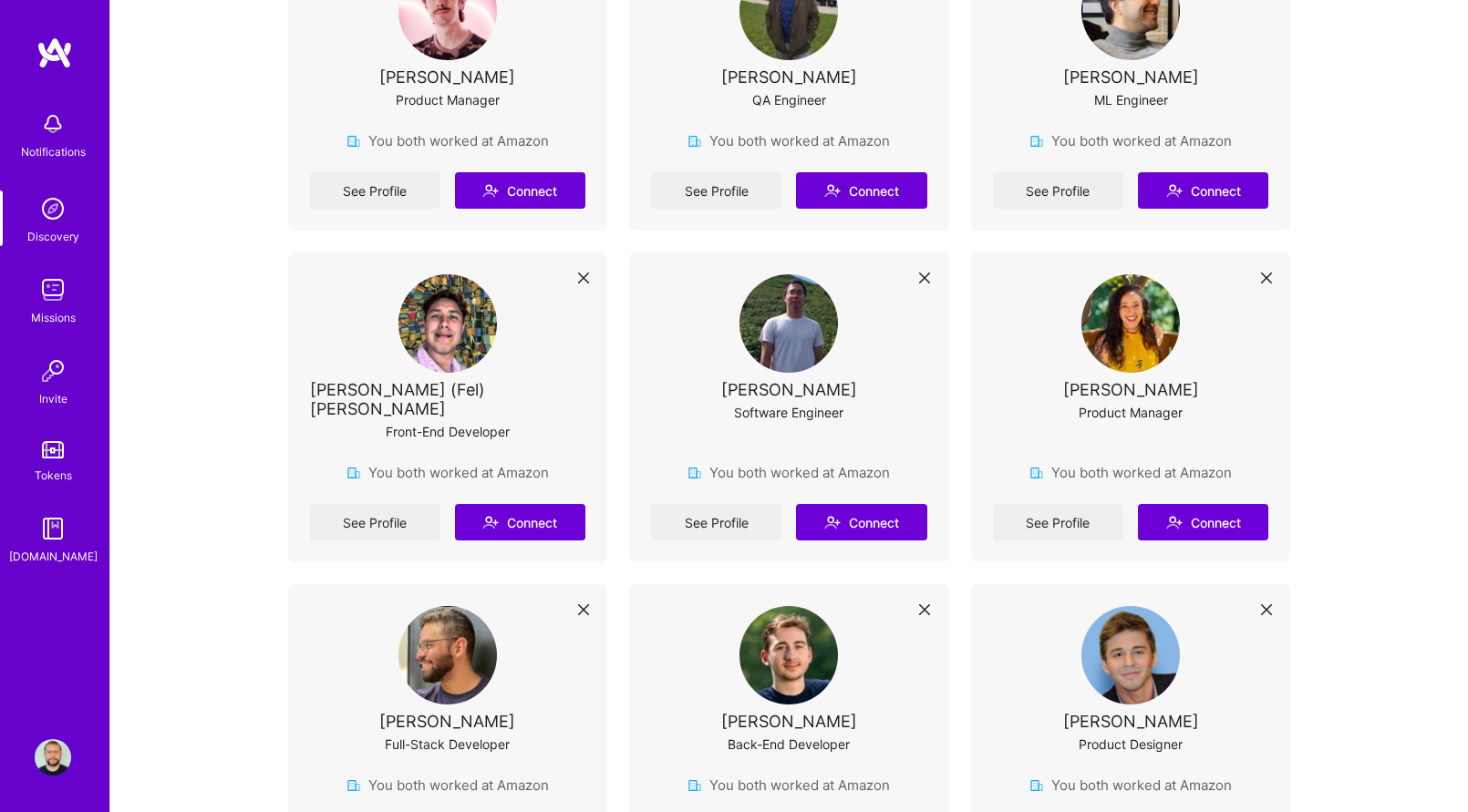 The image size is (1468, 812). What do you see at coordinates (53, 290) in the screenshot?
I see `img: teamwork` at bounding box center [53, 290].